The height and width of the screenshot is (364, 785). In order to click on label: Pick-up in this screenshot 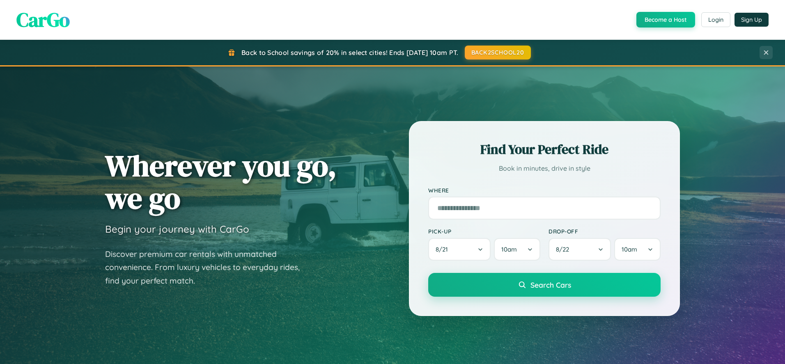, I will do `click(484, 231)`.